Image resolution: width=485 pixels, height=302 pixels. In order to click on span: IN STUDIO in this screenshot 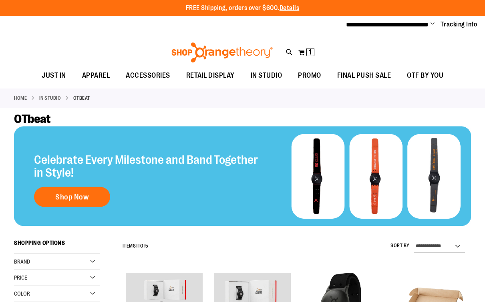, I will do `click(266, 75)`.